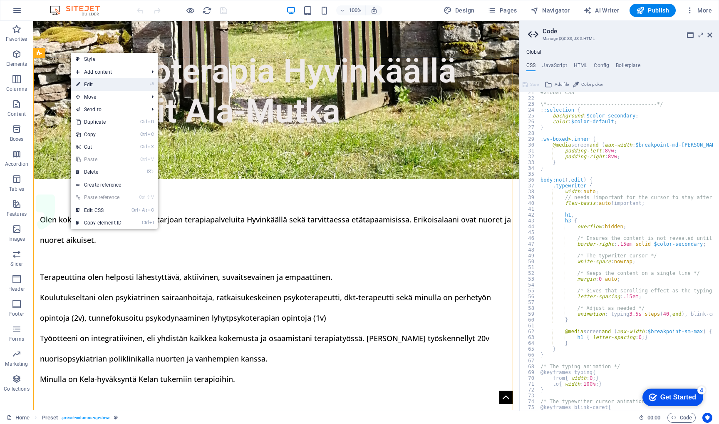 This screenshot has width=719, height=424. What do you see at coordinates (502, 10) in the screenshot?
I see `button: Pages` at bounding box center [502, 10].